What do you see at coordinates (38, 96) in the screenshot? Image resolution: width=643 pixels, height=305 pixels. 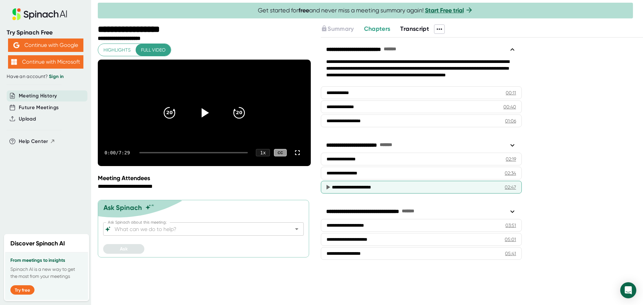 I see `span: Meeting History` at bounding box center [38, 96].